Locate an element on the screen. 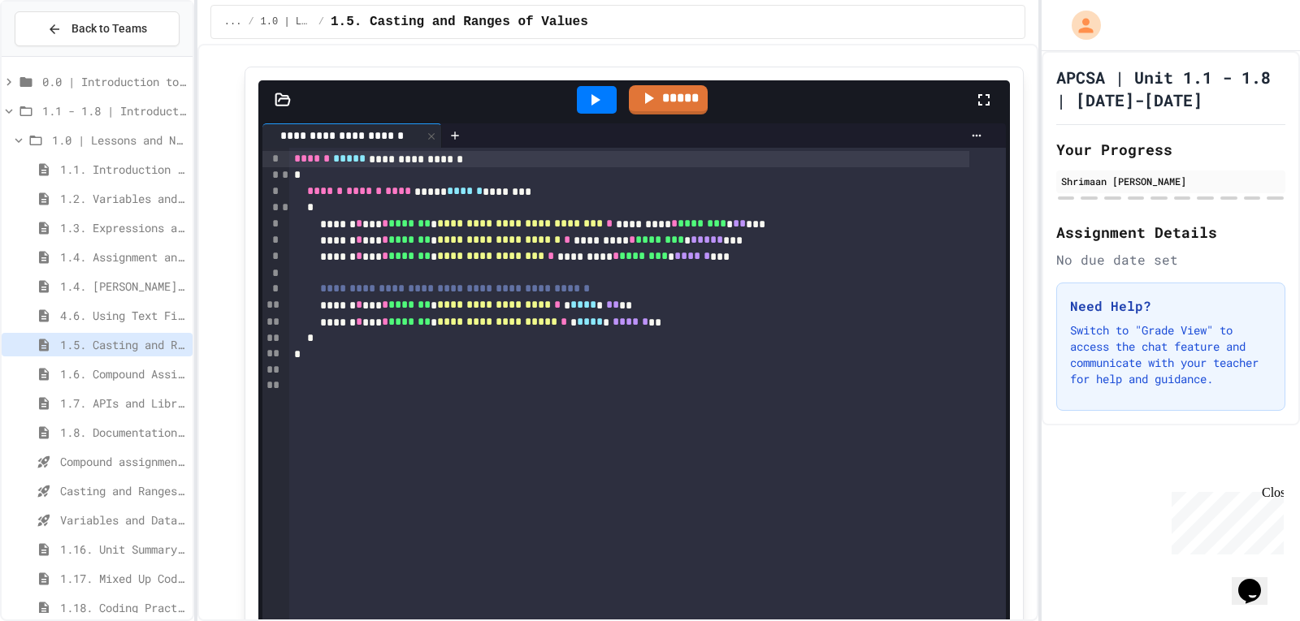  div: Chat with us now!Close is located at coordinates (59, 54).